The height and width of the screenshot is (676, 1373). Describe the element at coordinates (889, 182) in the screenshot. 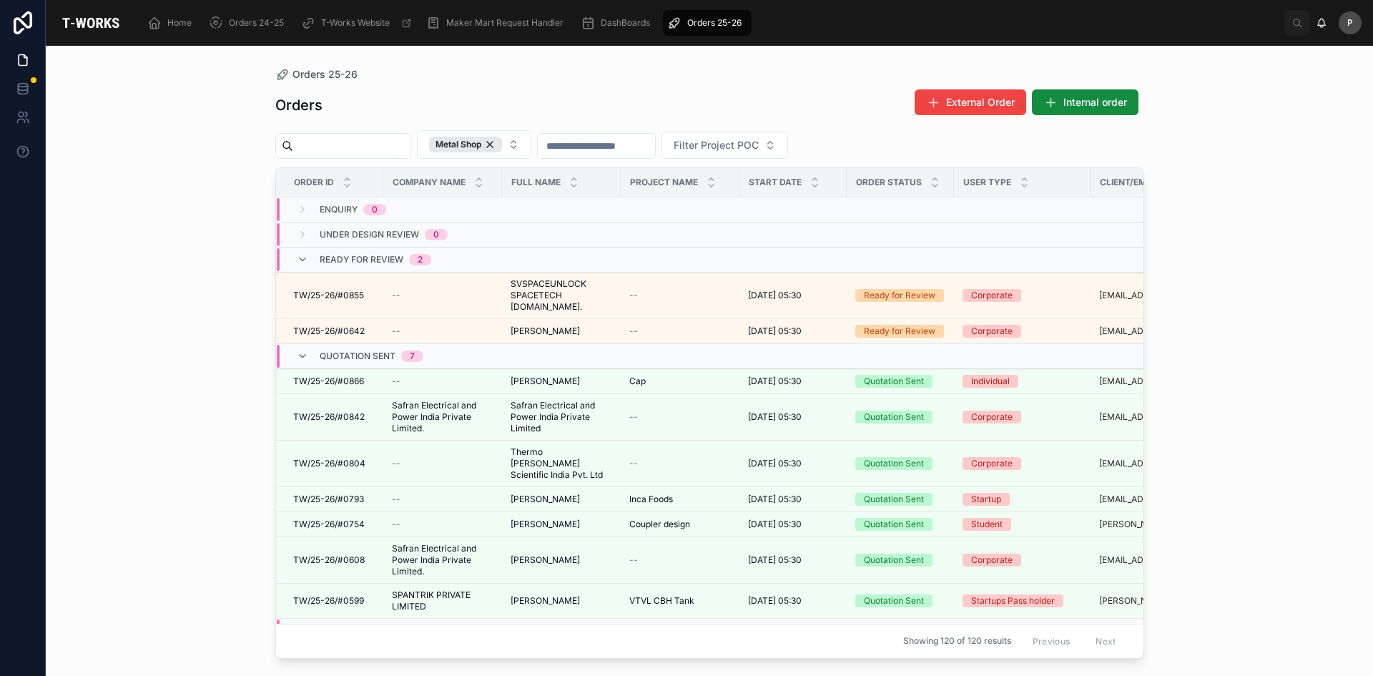

I see `span: Order Status` at that location.